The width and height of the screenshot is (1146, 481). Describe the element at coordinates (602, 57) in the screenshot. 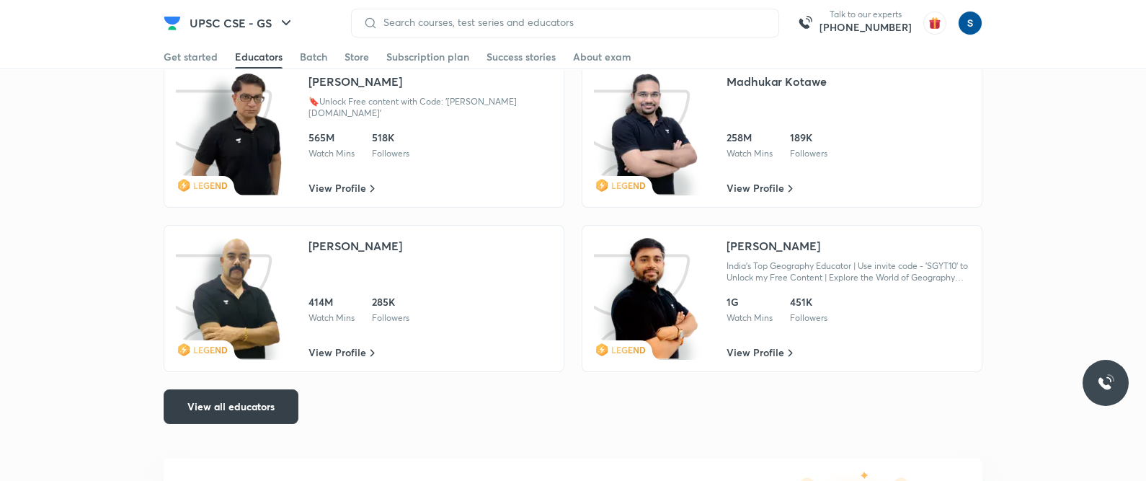

I see `a: About exam` at that location.